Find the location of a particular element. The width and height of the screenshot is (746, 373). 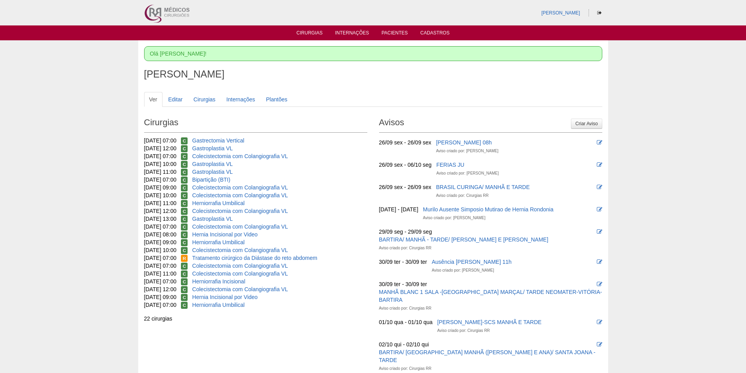

a: Gastrectomia Vertical is located at coordinates (218, 141).